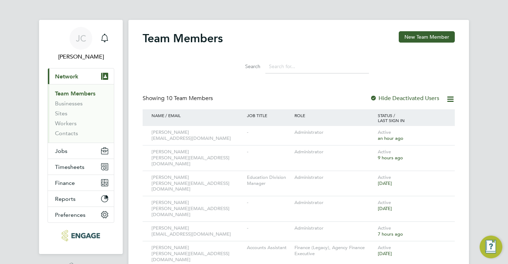 This screenshot has height=264, width=508. Describe the element at coordinates (61, 113) in the screenshot. I see `a: Sites` at that location.